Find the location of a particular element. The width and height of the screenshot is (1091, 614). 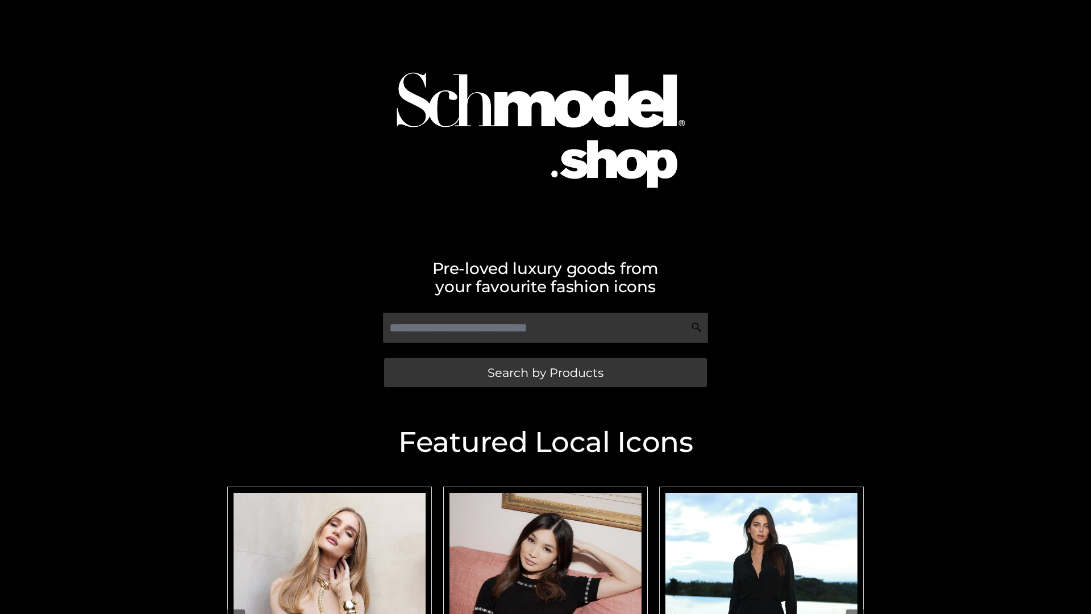

span: Search by Products is located at coordinates (545, 372).